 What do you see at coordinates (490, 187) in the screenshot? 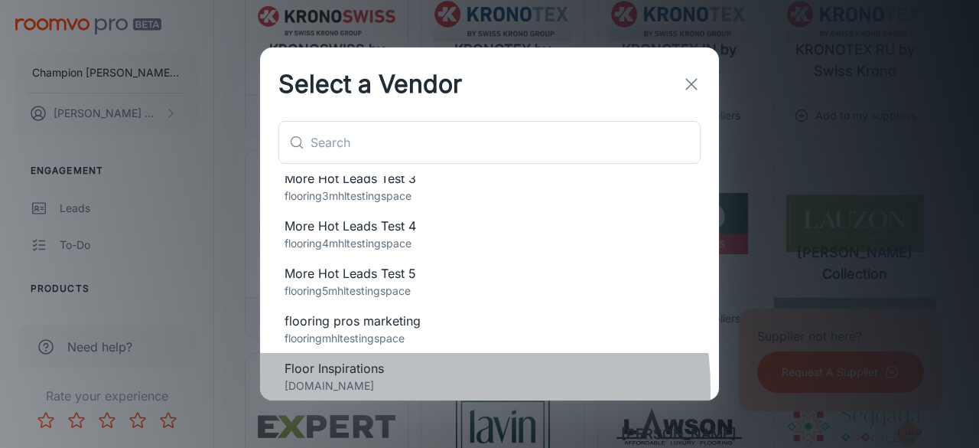
I see `div: More Hot Leads Test 3flooring3mhltestingspace` at bounding box center [490, 187].